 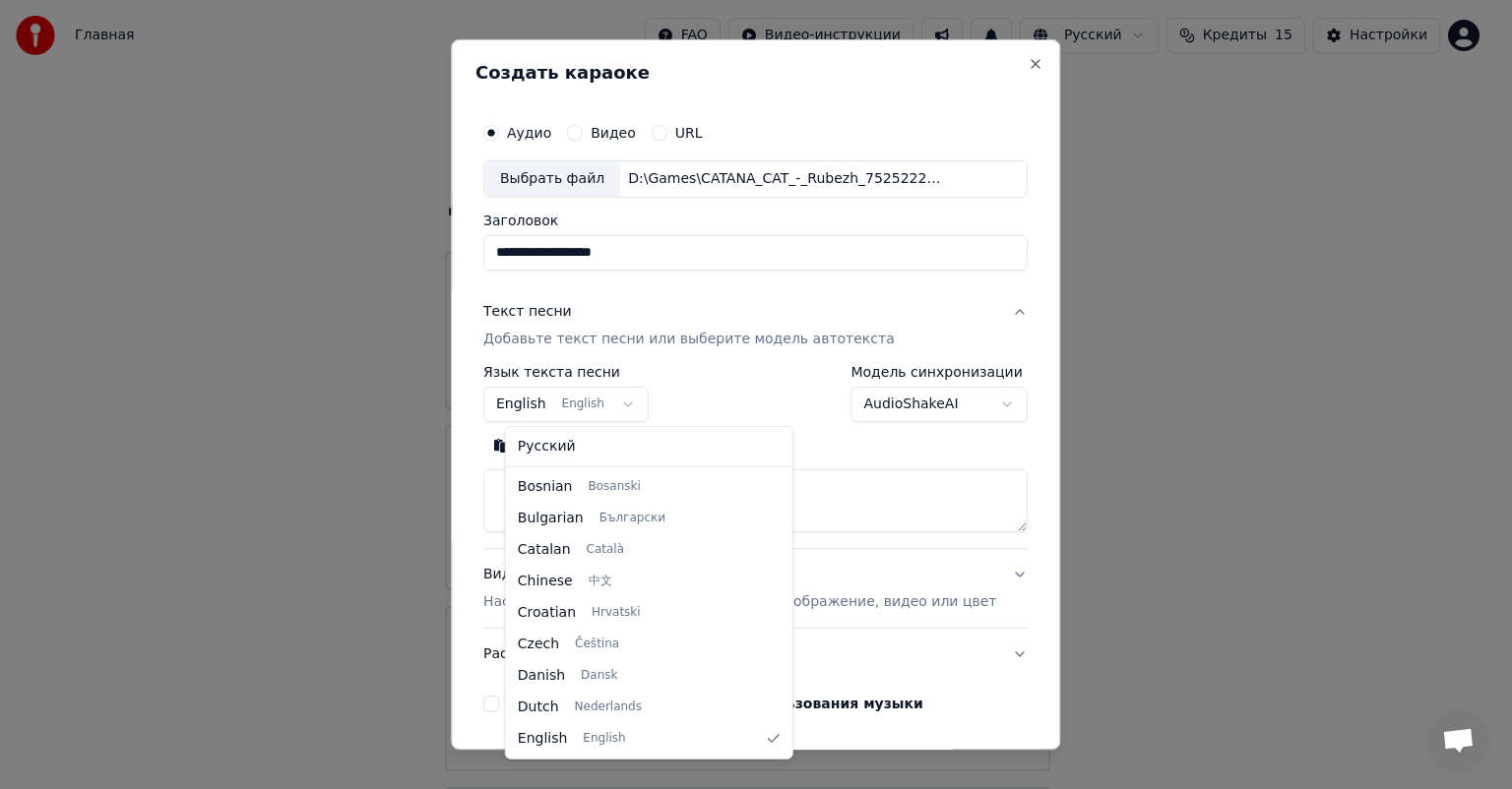 I want to click on span: Català, so click(x=605, y=550).